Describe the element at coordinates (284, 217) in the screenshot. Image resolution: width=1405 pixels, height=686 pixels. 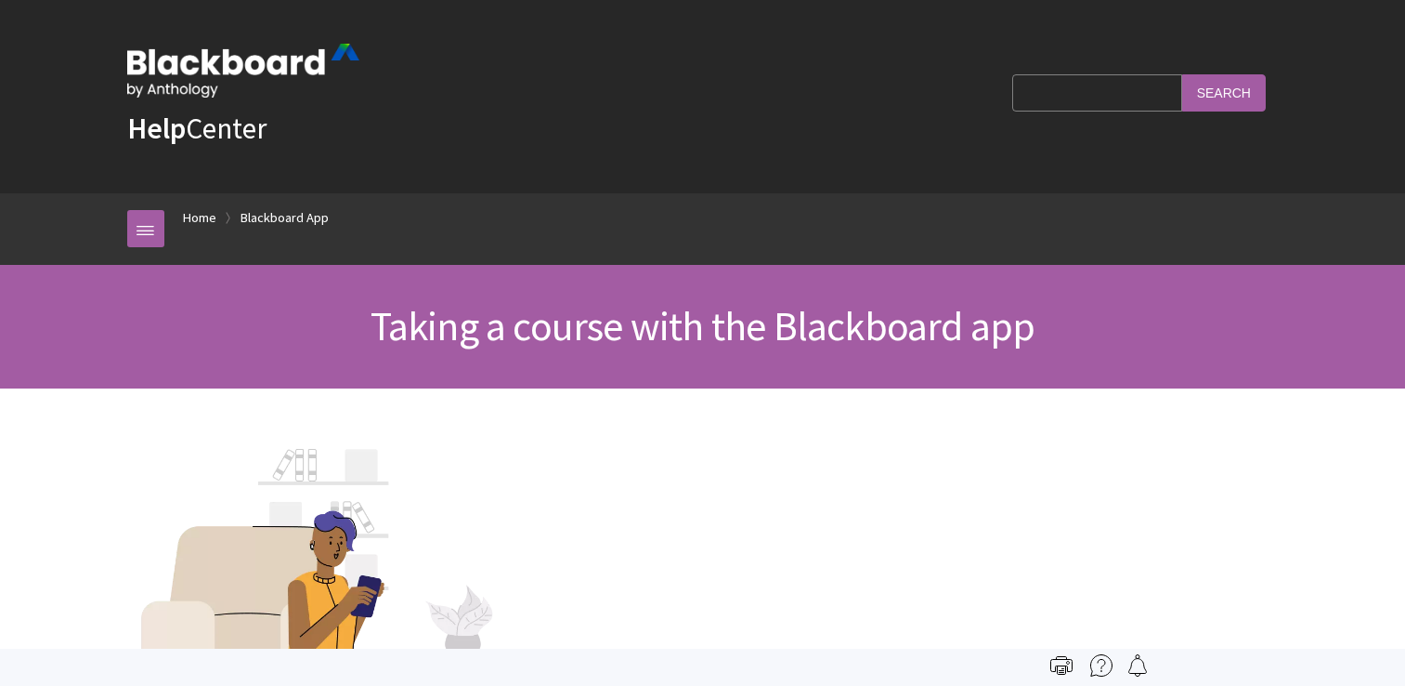
I see `a: Blackboard App` at that location.